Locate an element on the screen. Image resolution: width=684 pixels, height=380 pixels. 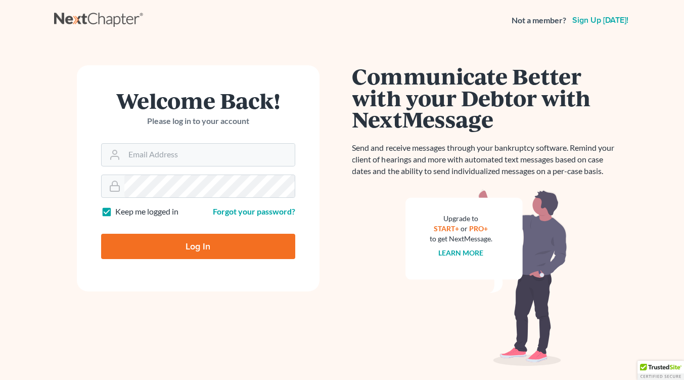
div: Upgrade to is located at coordinates (461, 218).